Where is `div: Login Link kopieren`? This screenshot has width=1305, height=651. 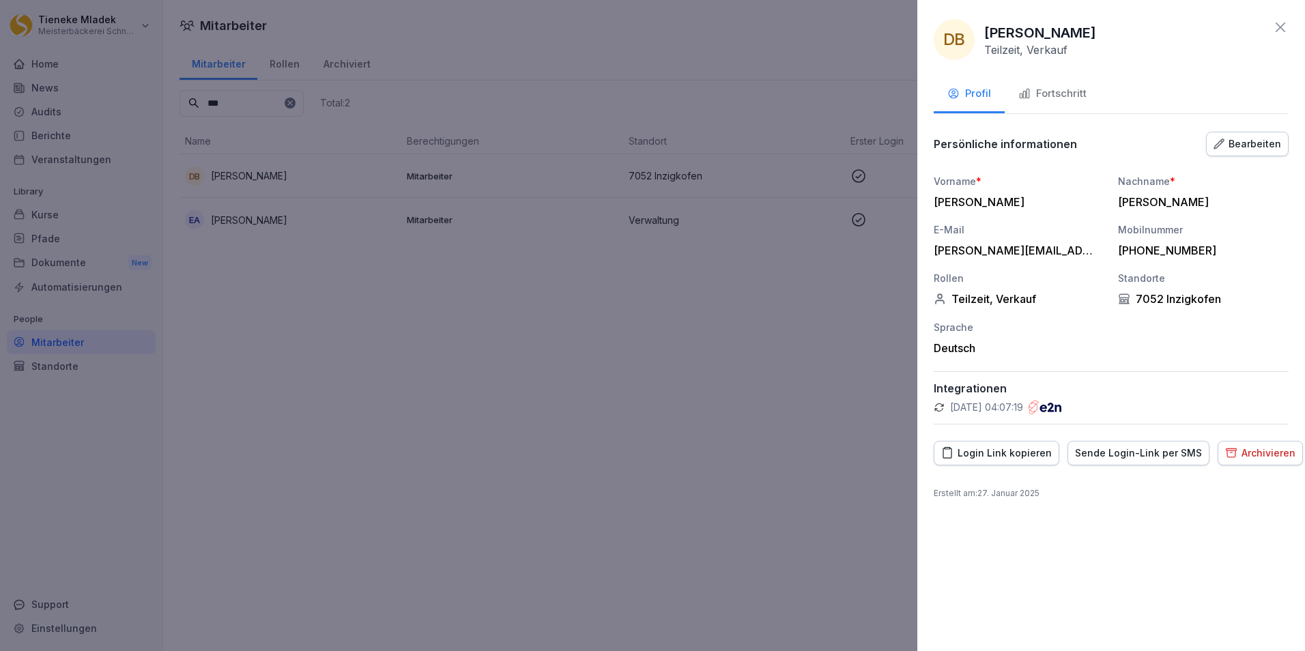 div: Login Link kopieren is located at coordinates (996, 453).